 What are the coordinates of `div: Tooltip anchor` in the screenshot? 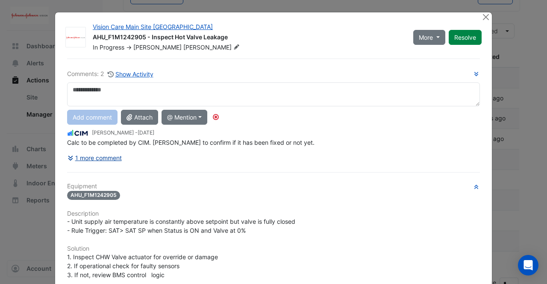 It's located at (216, 117).